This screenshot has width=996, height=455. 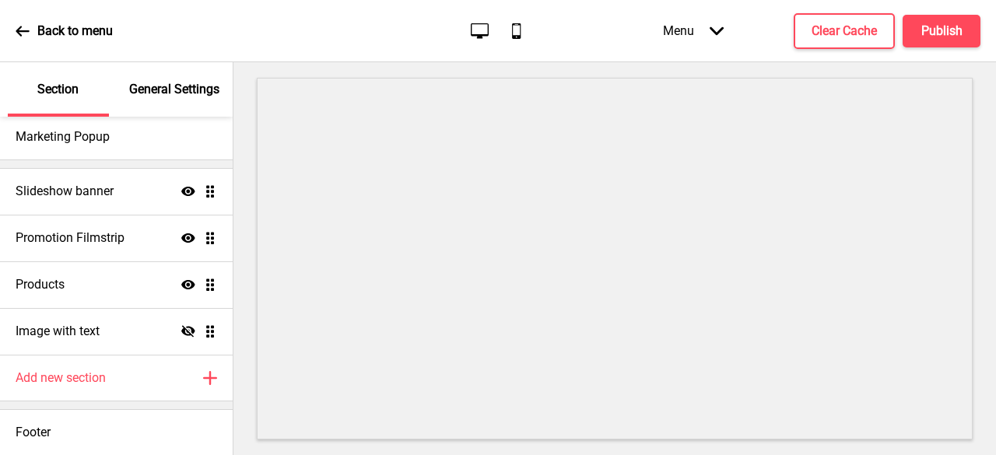 What do you see at coordinates (174, 90) in the screenshot?
I see `p: General Settings` at bounding box center [174, 90].